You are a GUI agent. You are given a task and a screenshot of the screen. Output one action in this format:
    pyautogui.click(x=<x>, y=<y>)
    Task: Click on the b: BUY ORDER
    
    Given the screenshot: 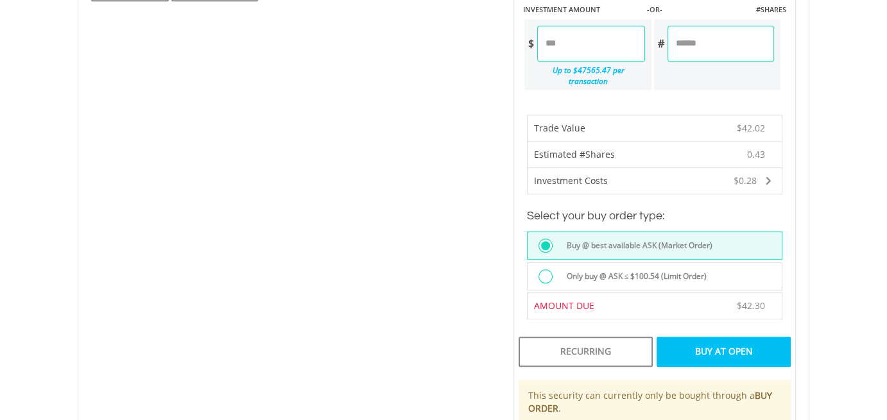 What is the action you would take?
    pyautogui.click(x=650, y=402)
    